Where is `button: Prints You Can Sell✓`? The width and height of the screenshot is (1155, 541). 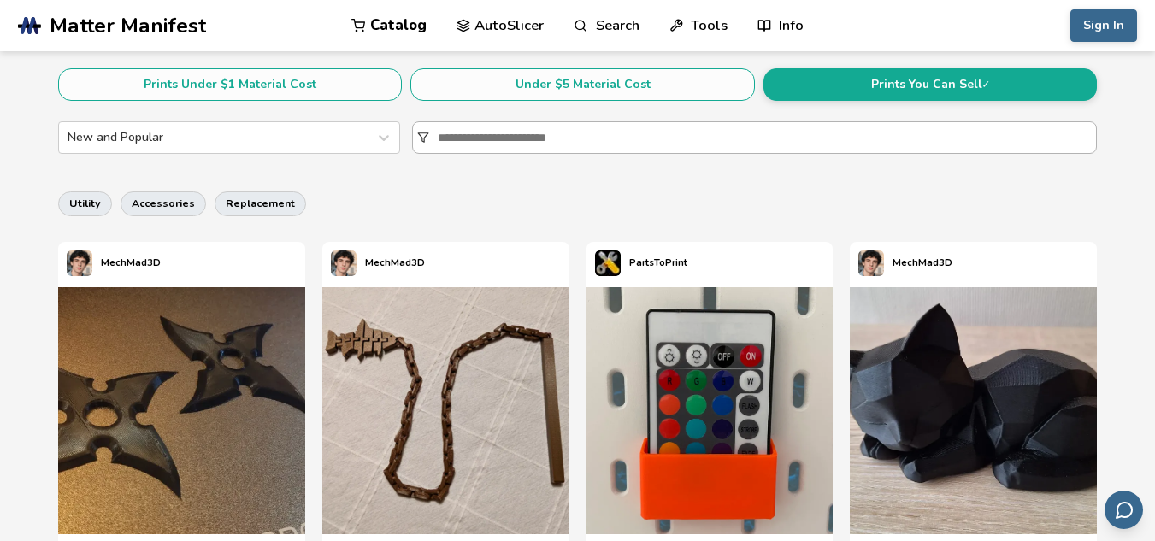 button: Prints You Can Sell✓ is located at coordinates (931, 85).